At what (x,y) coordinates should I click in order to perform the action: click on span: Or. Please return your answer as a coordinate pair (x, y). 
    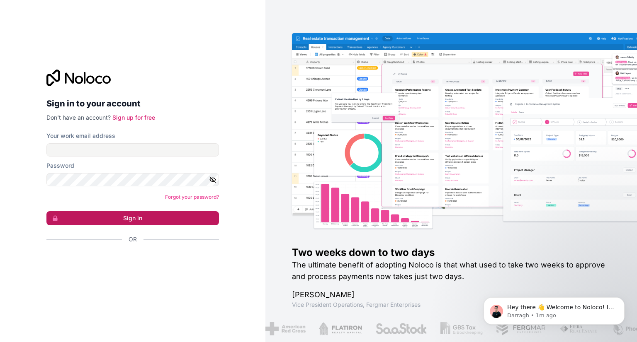
    Looking at the image, I should click on (133, 240).